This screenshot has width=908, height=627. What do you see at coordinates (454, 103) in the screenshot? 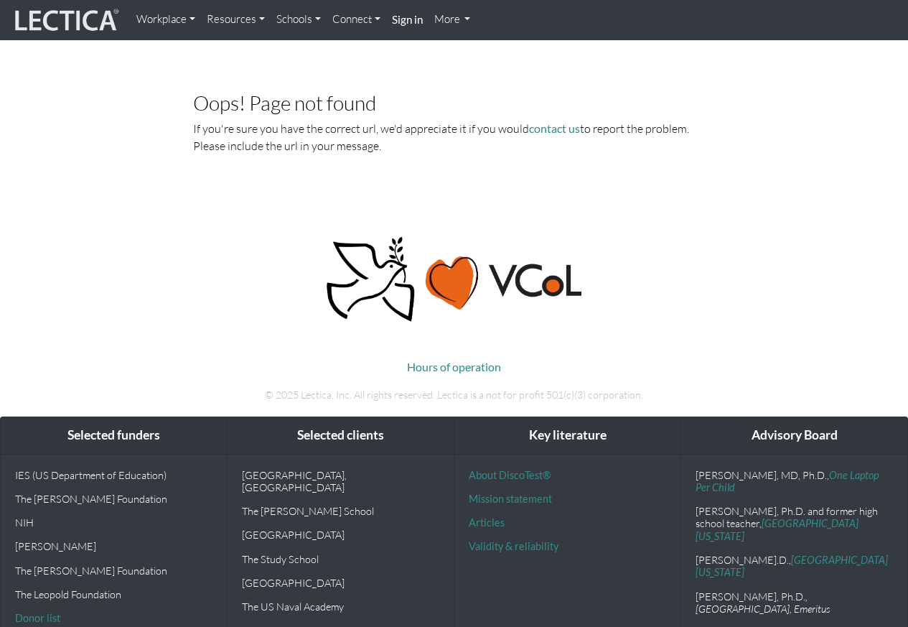
I see `h3: Oops! Page not found` at bounding box center [454, 103].